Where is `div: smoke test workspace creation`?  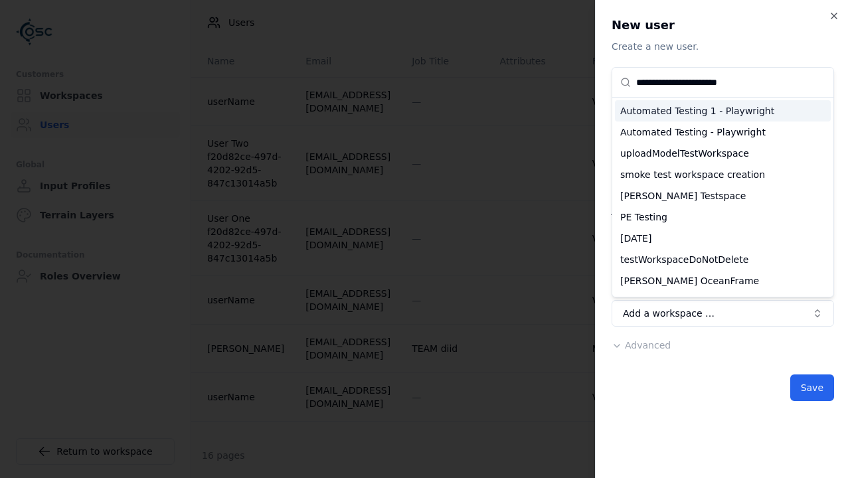
div: smoke test workspace creation is located at coordinates (722, 175).